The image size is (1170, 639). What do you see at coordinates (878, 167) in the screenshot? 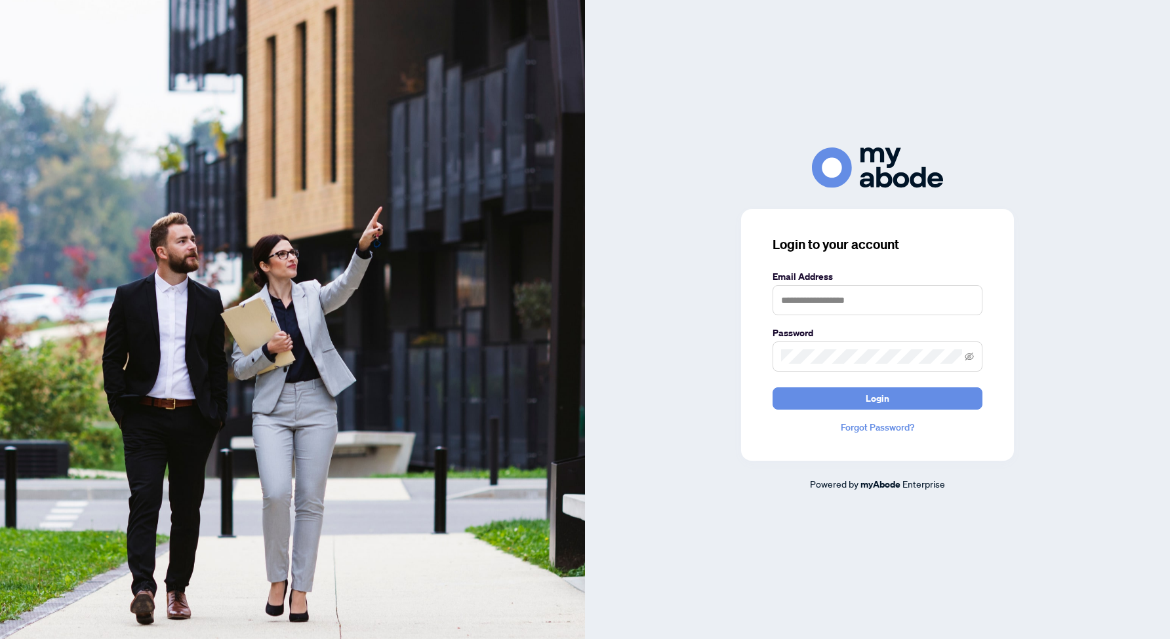
I see `img: ma-logo` at bounding box center [878, 167].